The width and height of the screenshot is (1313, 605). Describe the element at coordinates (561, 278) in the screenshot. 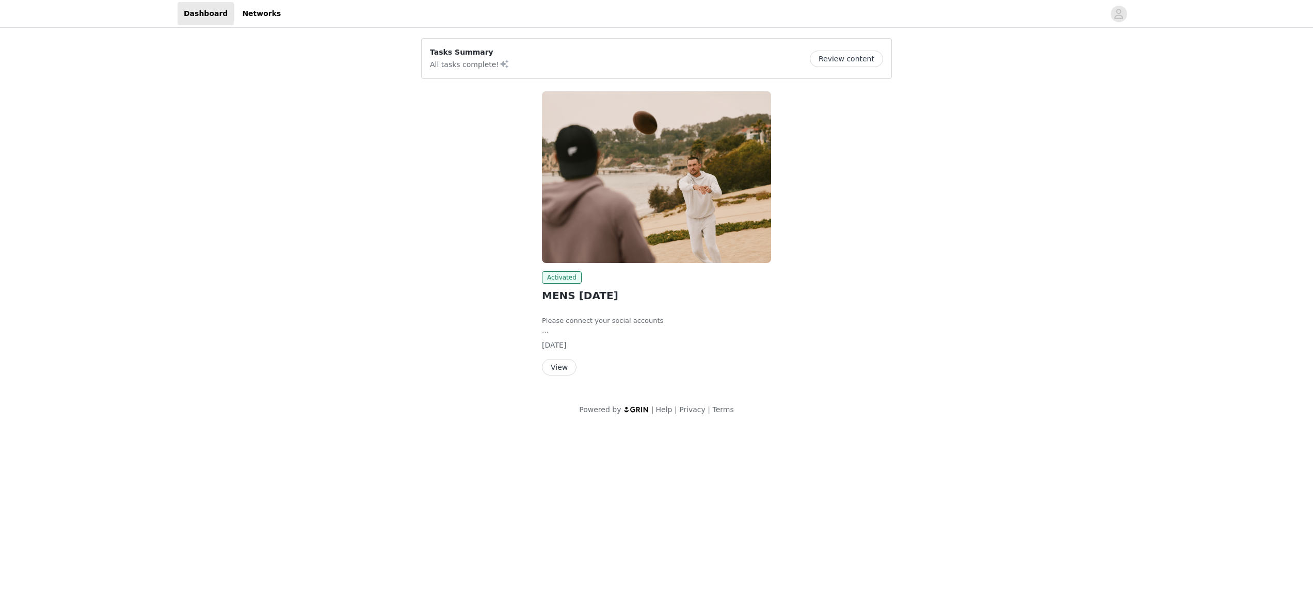

I see `span: Activated` at that location.